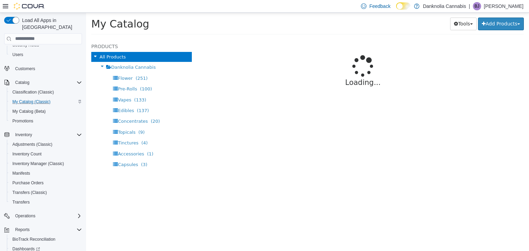 Image resolution: width=529 pixels, height=251 pixels. Describe the element at coordinates (58, 152) in the screenshot. I see `span: (3)` at that location.